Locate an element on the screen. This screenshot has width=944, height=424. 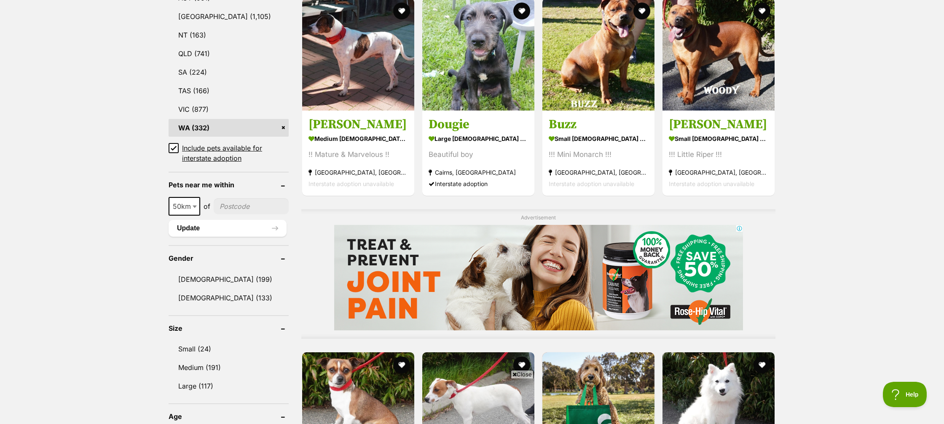
a: Large (117) is located at coordinates (229, 386).